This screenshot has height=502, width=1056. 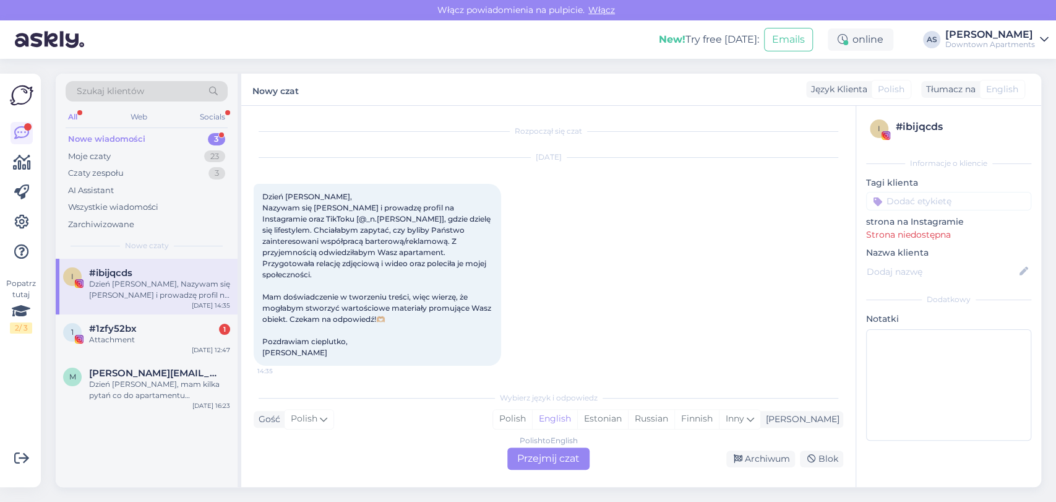 I want to click on span: Nowe czaty, so click(x=147, y=246).